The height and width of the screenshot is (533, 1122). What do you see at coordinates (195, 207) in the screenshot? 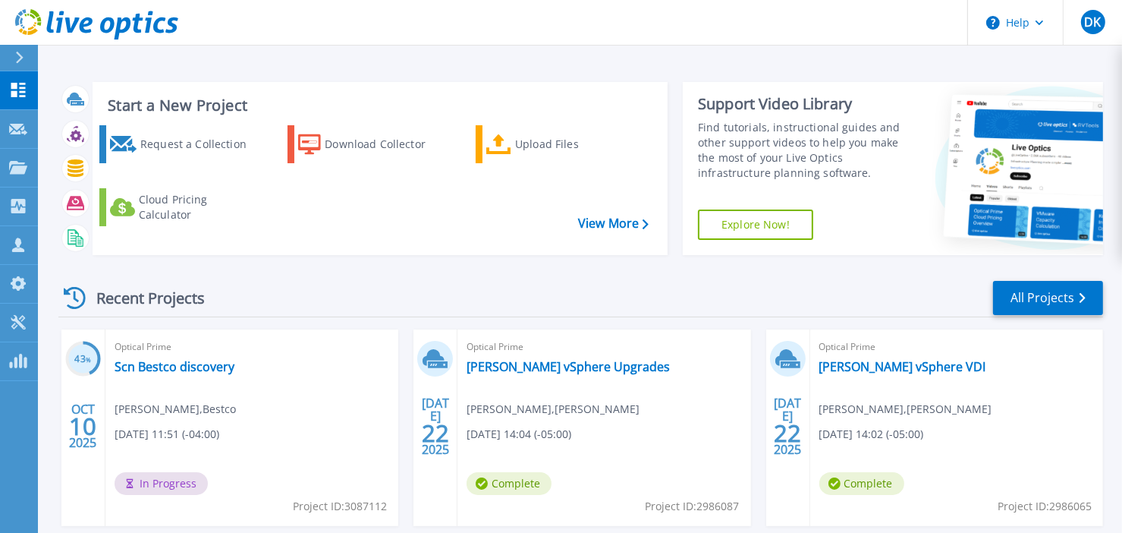
I see `div: Cloud Pricing Calculator` at bounding box center [195, 207].